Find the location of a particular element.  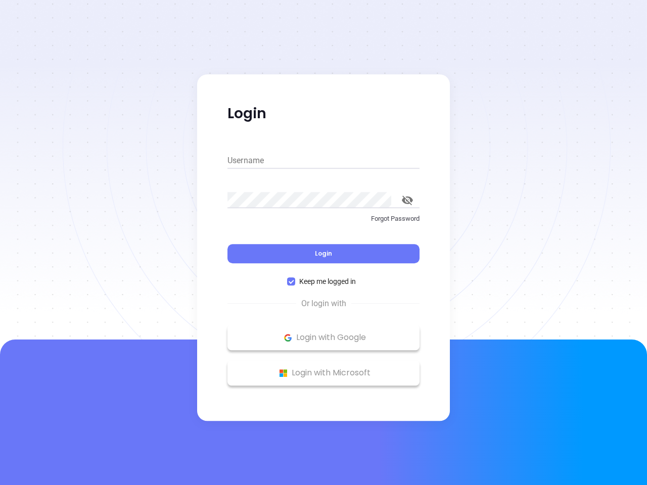

span: Login is located at coordinates (323, 253).